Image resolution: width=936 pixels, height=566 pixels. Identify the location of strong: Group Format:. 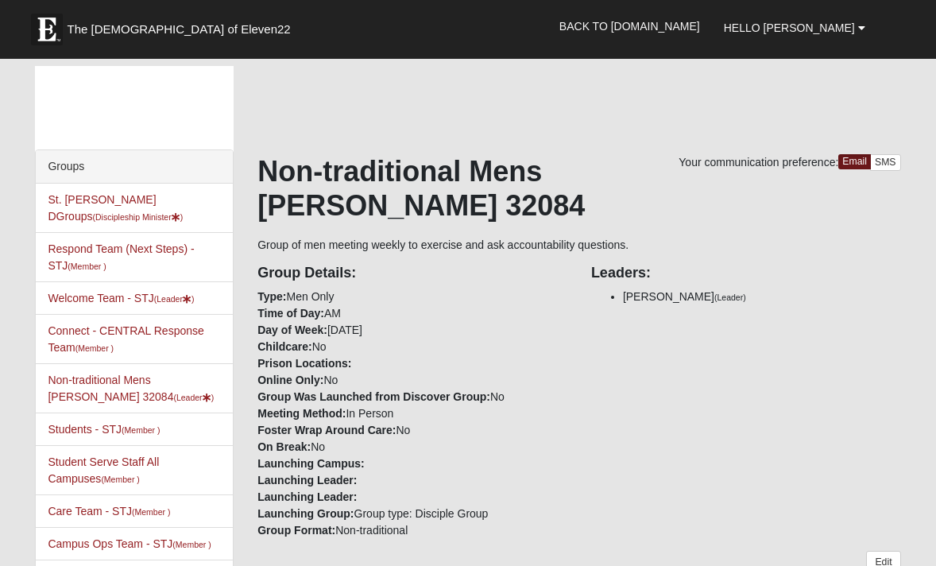
(297, 530).